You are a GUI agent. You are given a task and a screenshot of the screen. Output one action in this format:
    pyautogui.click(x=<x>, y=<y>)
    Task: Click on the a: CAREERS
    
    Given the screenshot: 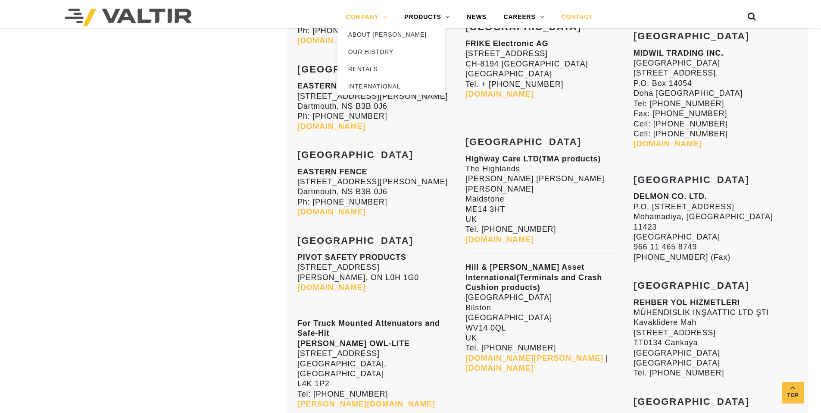 What is the action you would take?
    pyautogui.click(x=524, y=17)
    